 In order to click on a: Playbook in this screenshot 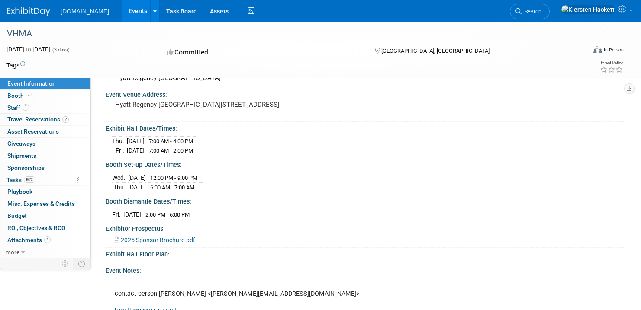, I will do `click(45, 192)`.